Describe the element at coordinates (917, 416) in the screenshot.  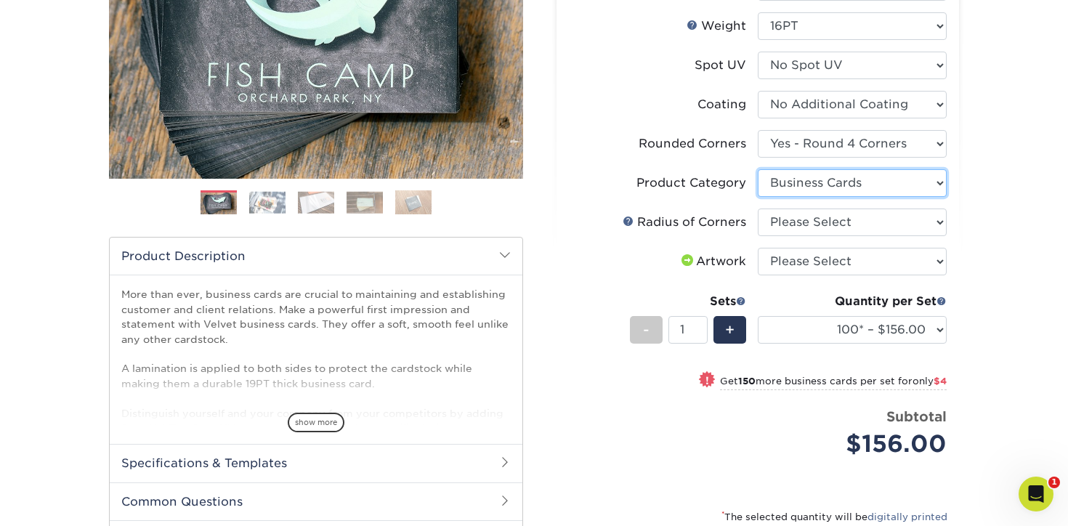
I see `strong: Subtotal` at that location.